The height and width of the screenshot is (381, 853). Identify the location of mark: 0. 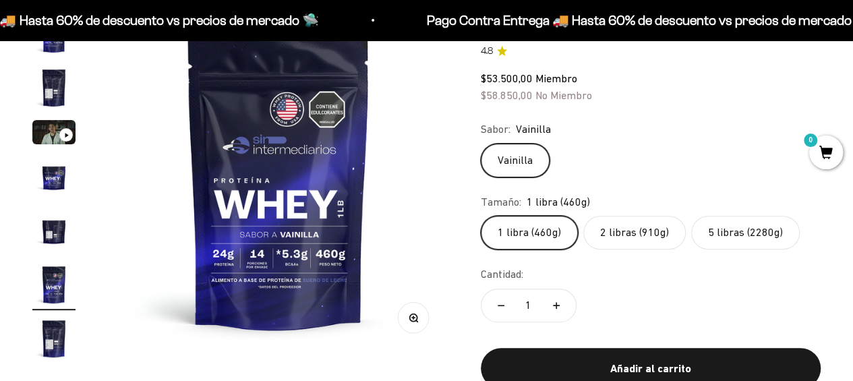
(810, 140).